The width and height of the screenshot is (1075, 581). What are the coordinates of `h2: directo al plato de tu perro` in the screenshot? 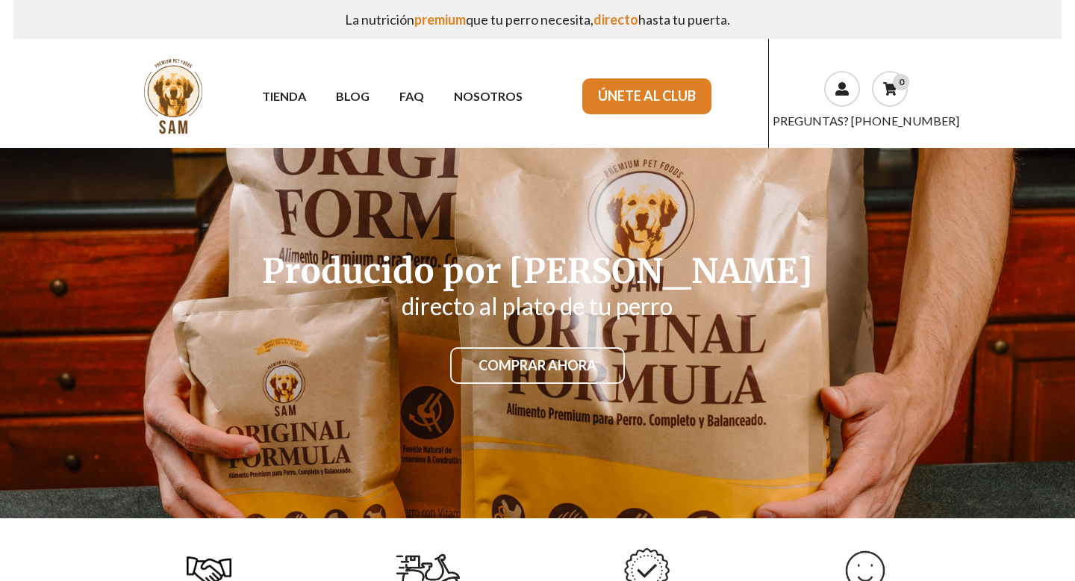 It's located at (538, 306).